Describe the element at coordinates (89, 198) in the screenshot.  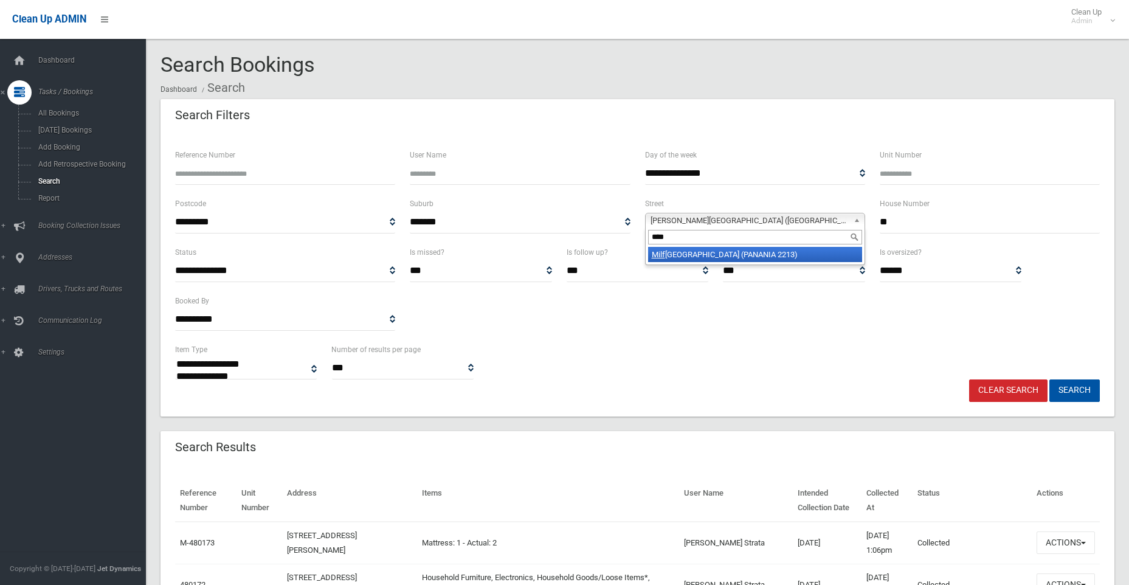
I see `span: Report` at that location.